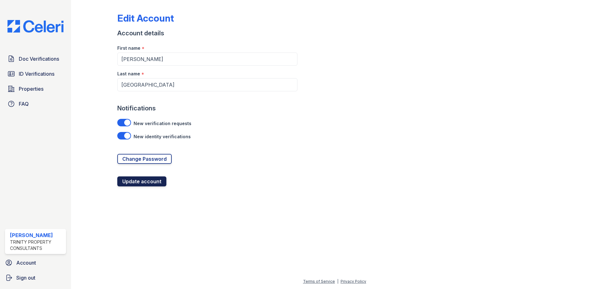  Describe the element at coordinates (128, 74) in the screenshot. I see `label: Last name` at that location.